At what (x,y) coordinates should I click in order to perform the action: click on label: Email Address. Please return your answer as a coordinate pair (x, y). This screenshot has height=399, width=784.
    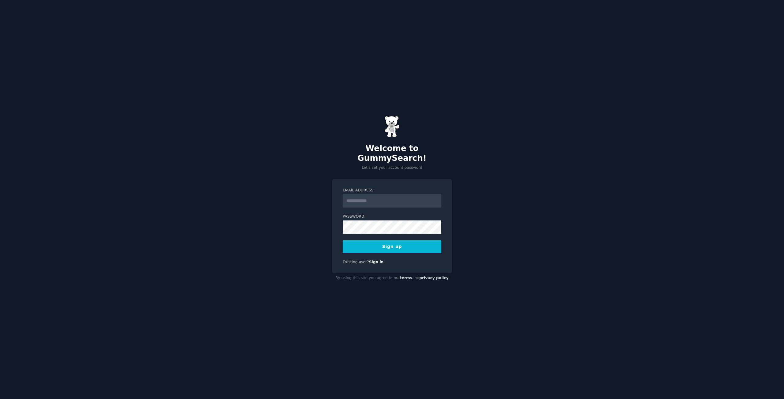
    Looking at the image, I should click on (392, 191).